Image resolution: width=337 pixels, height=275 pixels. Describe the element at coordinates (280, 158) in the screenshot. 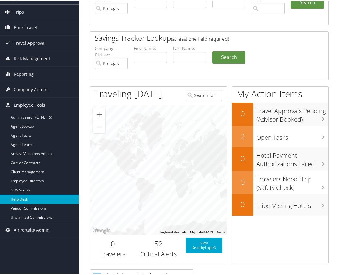

I see `a: 0Hotel Payment Authorizations Failed` at that location.